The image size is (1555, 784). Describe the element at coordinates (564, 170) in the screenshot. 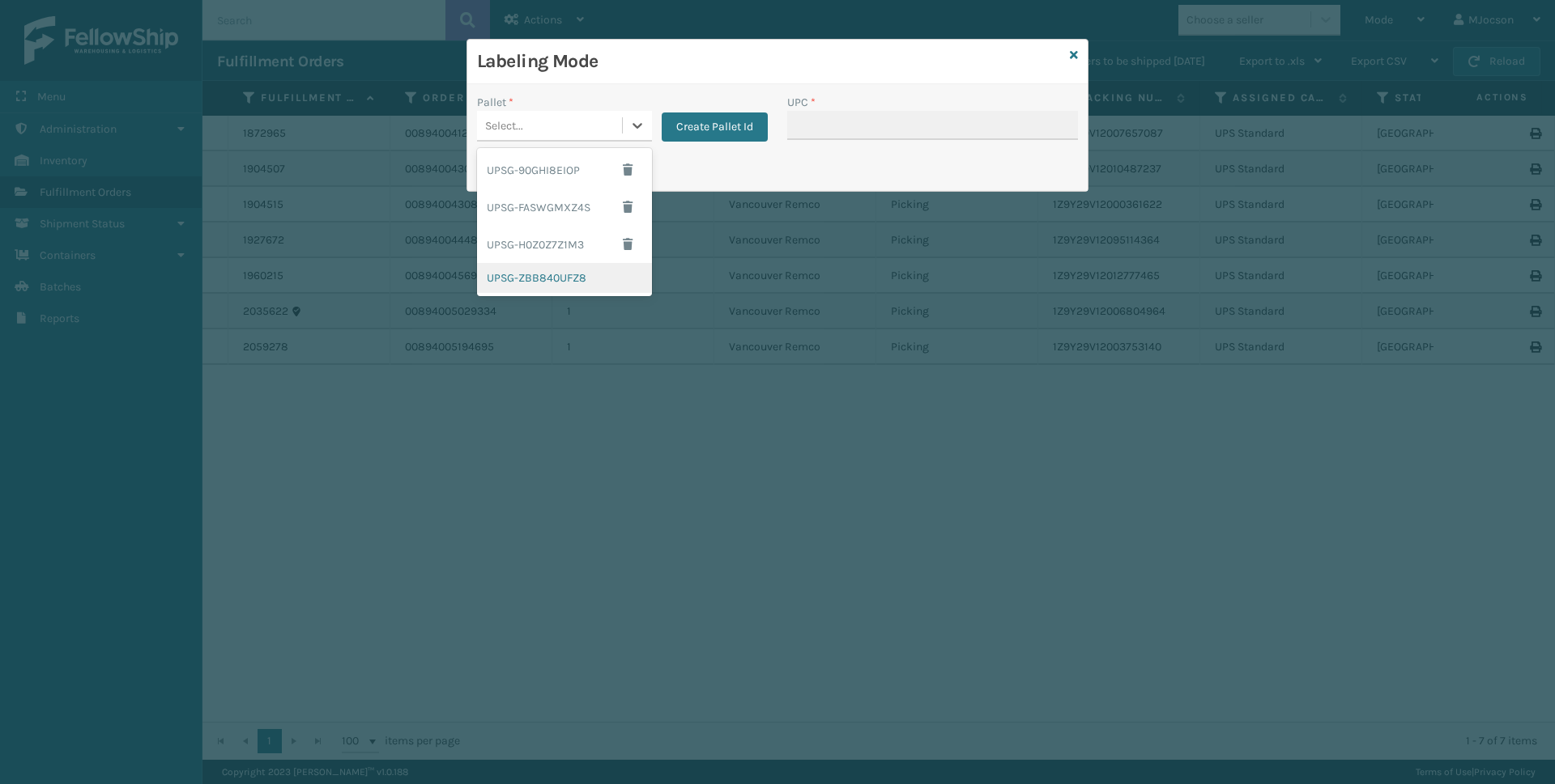

I see `div: UPSG-90GHI8EIOP` at that location.